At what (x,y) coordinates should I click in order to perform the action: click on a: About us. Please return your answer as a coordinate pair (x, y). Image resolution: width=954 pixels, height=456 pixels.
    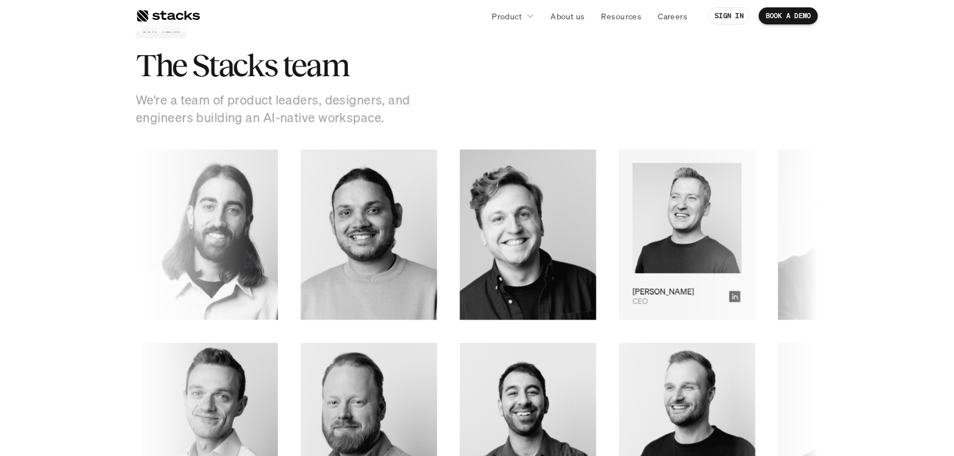
    Looking at the image, I should click on (568, 16).